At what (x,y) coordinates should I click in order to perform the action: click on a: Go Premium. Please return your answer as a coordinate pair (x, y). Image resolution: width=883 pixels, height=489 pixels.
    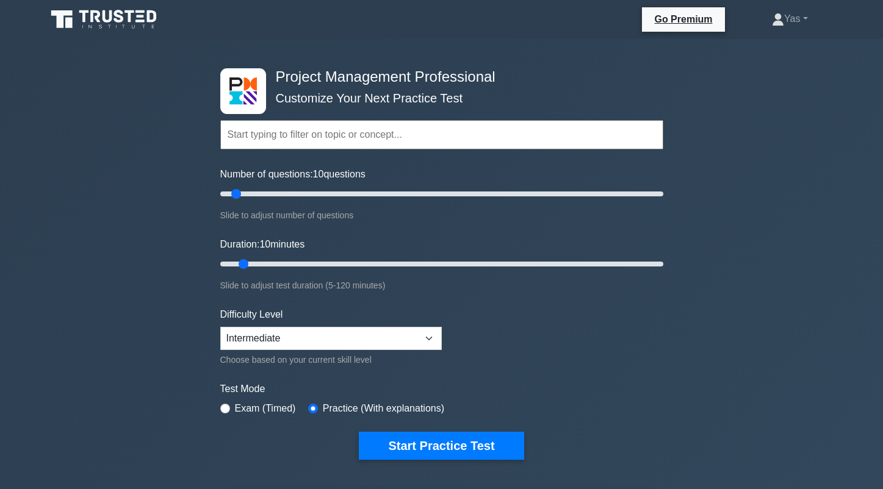
    Looking at the image, I should click on (683, 19).